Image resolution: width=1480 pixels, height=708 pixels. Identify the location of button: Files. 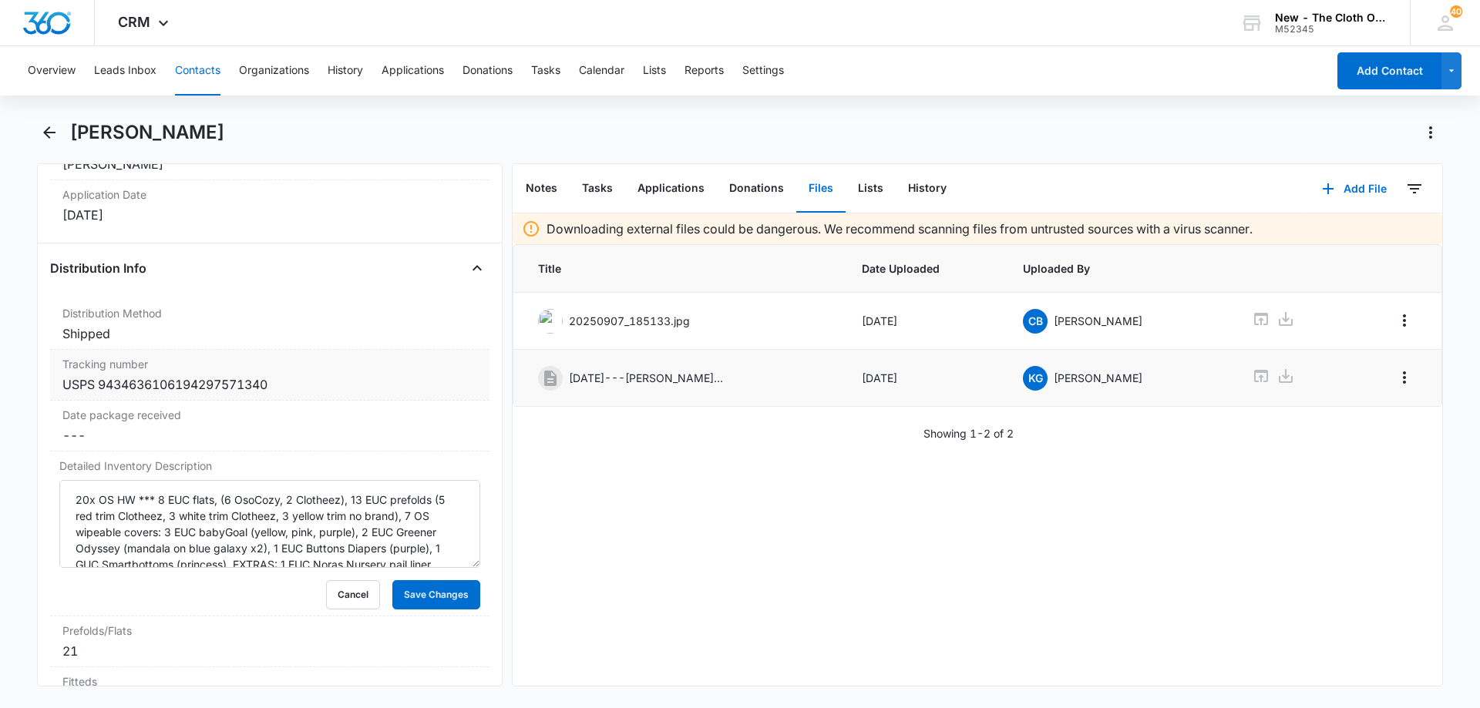
(821, 189).